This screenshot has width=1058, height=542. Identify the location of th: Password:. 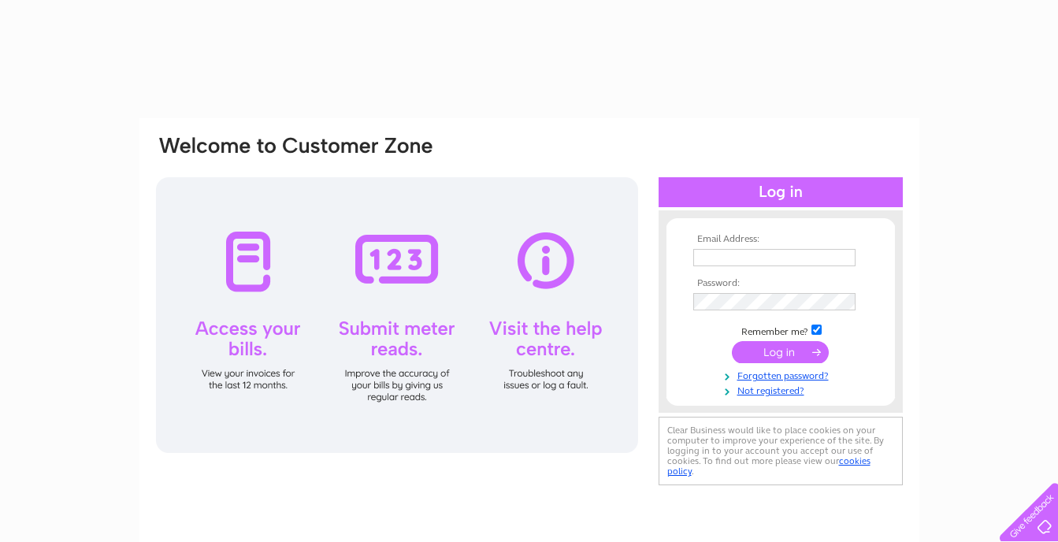
(781, 284).